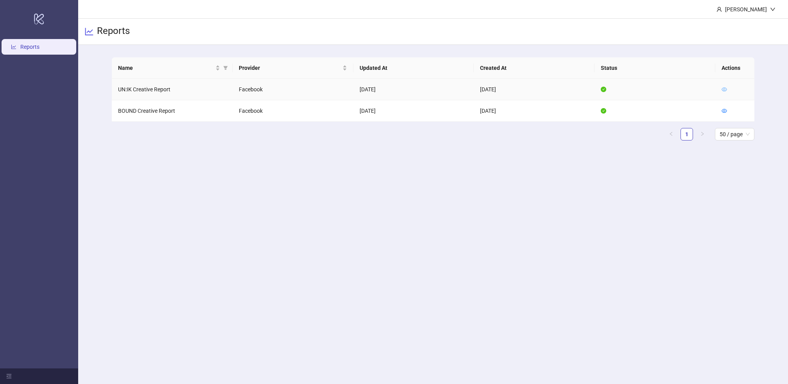 Image resolution: width=788 pixels, height=384 pixels. Describe the element at coordinates (89, 32) in the screenshot. I see `span: line-chart` at that location.